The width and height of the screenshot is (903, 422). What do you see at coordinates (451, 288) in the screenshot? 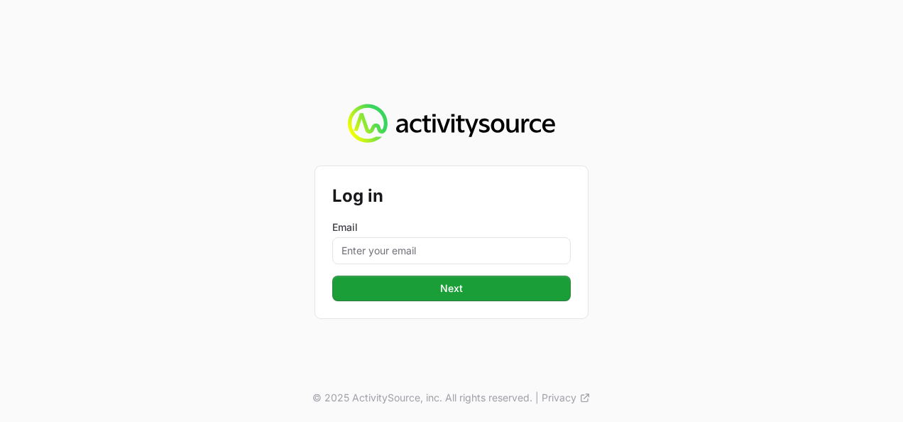
I see `button: Next` at bounding box center [451, 288].